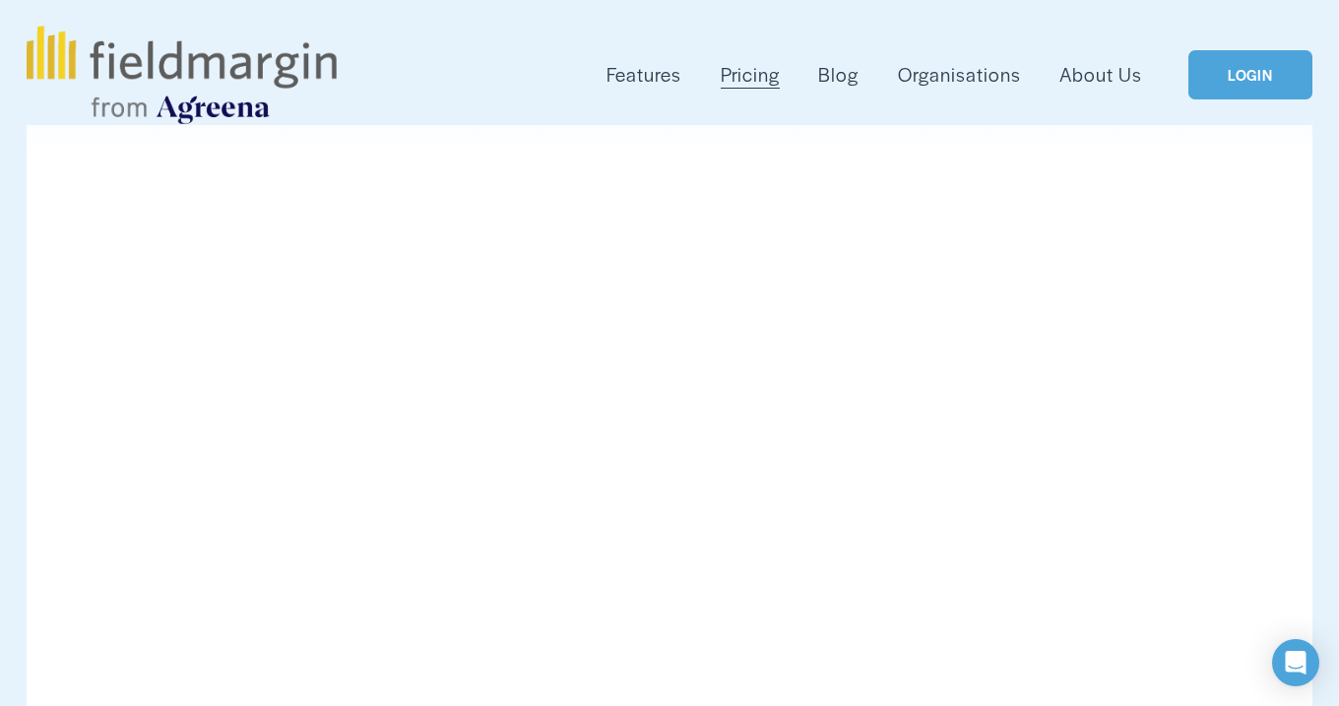 The width and height of the screenshot is (1339, 706). Describe the element at coordinates (181, 75) in the screenshot. I see `img: fieldmargin.com` at that location.